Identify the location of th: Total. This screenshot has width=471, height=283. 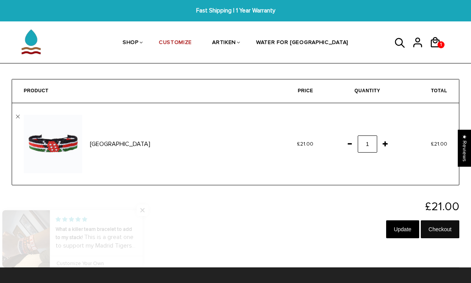
(426, 91).